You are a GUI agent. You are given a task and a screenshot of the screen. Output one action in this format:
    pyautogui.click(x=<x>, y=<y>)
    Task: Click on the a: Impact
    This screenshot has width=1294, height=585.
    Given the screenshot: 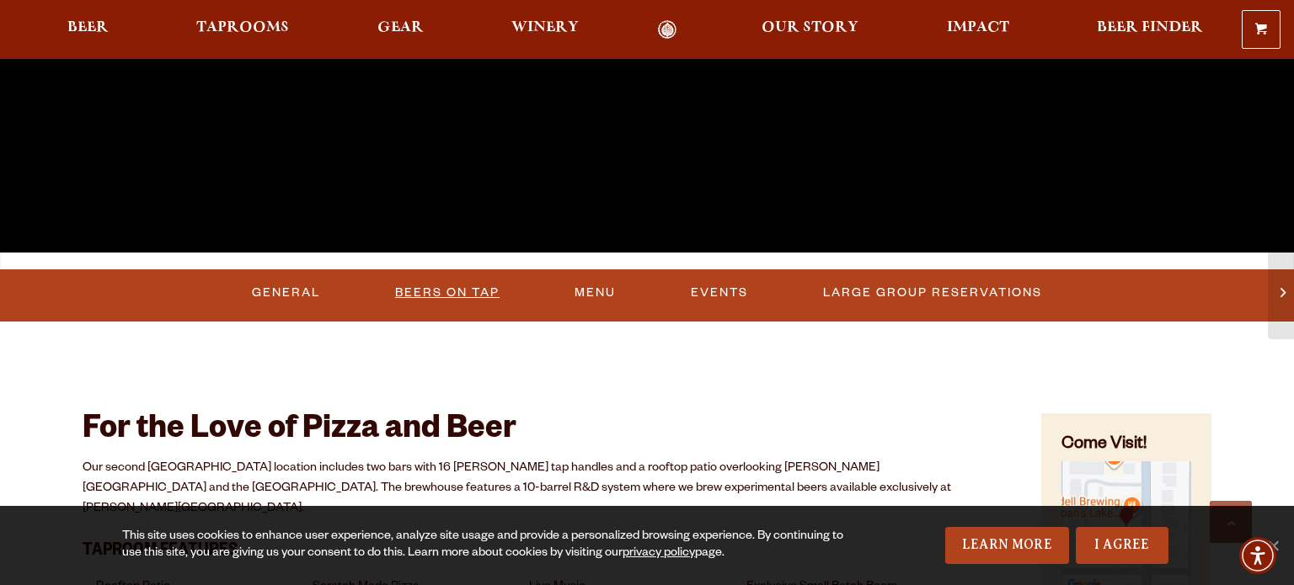 What is the action you would take?
    pyautogui.click(x=978, y=29)
    